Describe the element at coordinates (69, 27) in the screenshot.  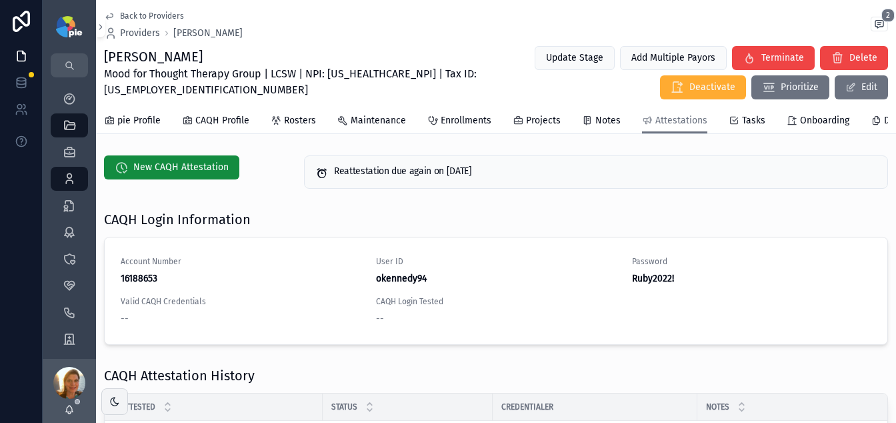
I see `img: App logo` at that location.